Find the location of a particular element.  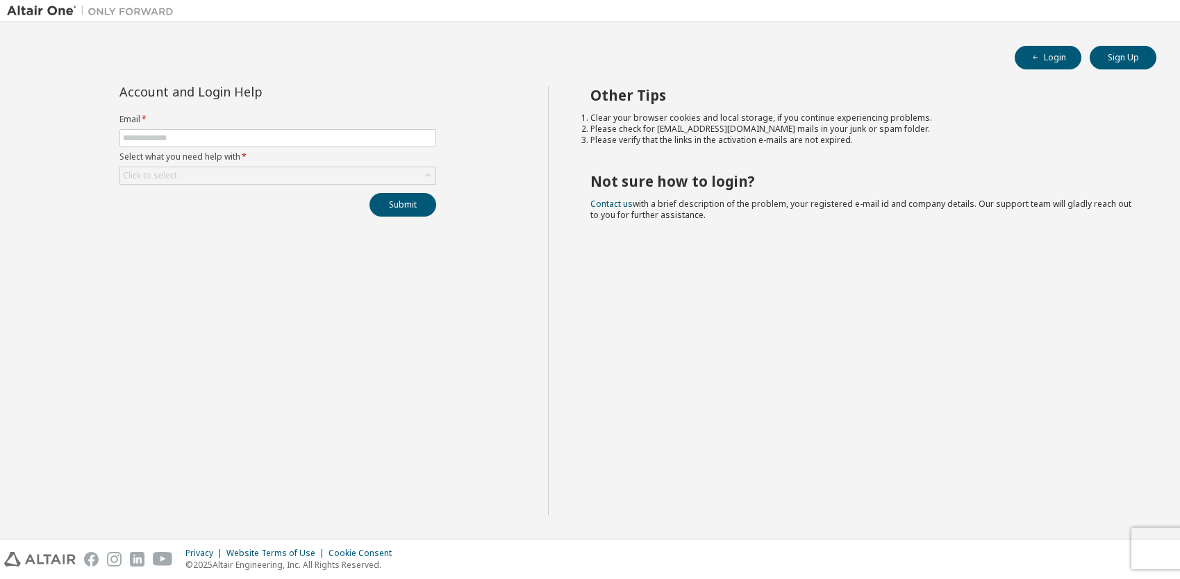

button: Submit is located at coordinates (403, 205).